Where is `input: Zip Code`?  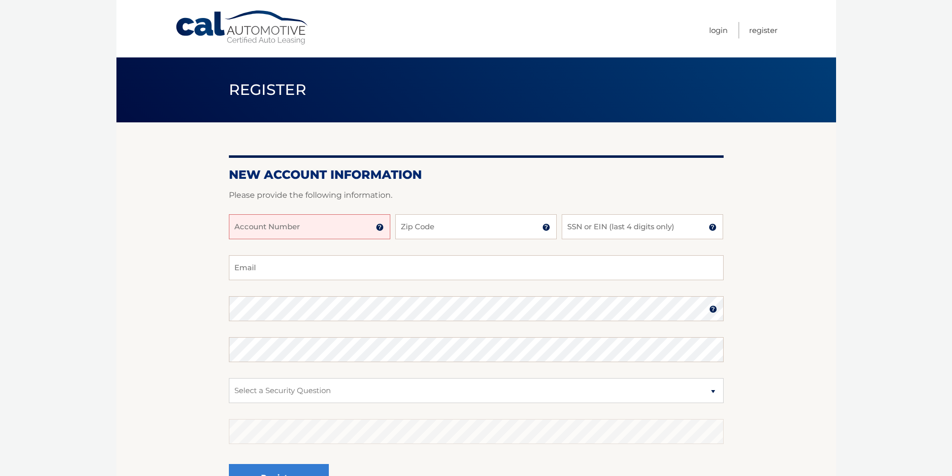
input: Zip Code is located at coordinates (476, 227).